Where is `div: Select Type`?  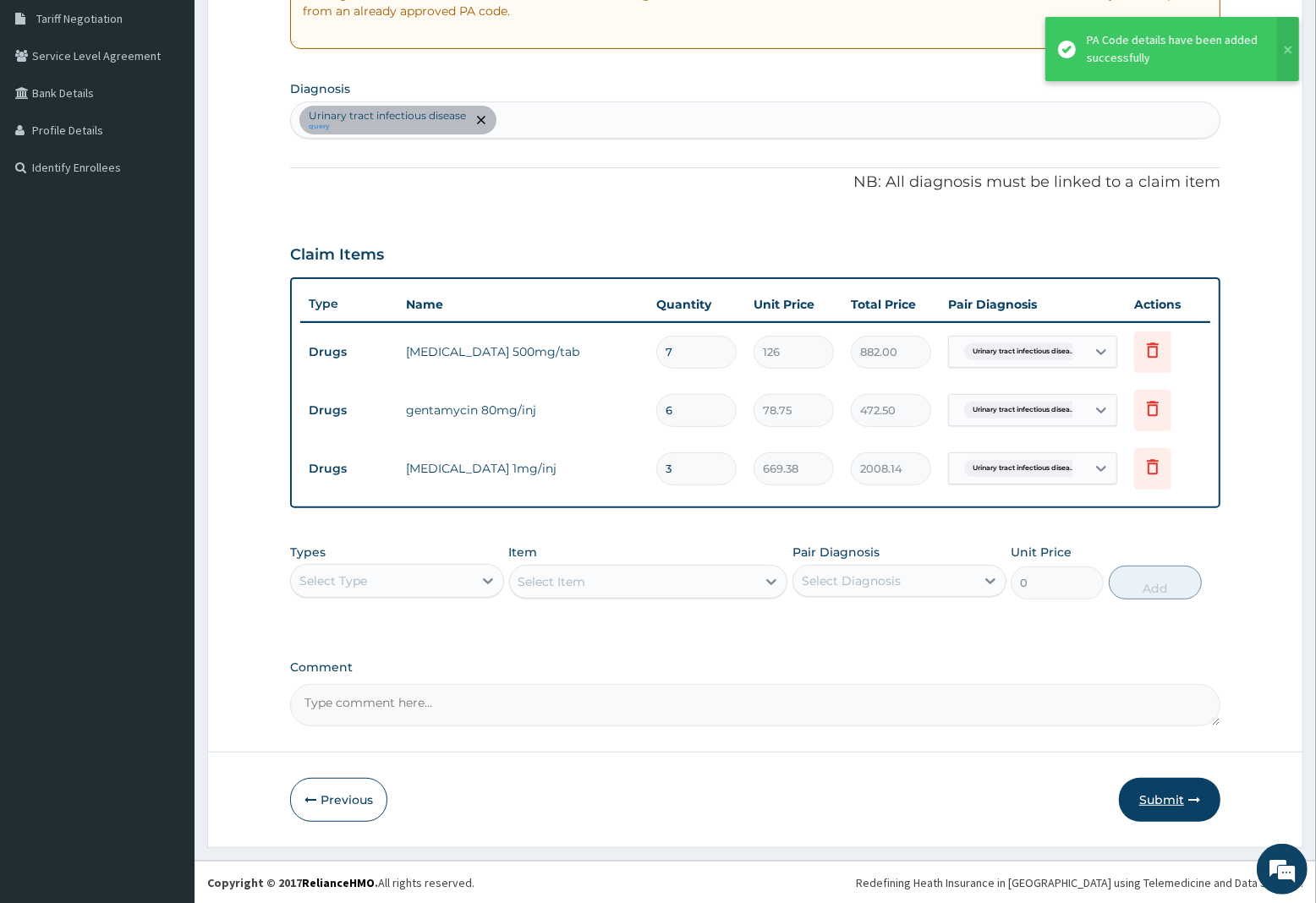 div: Select Type is located at coordinates (333, 581).